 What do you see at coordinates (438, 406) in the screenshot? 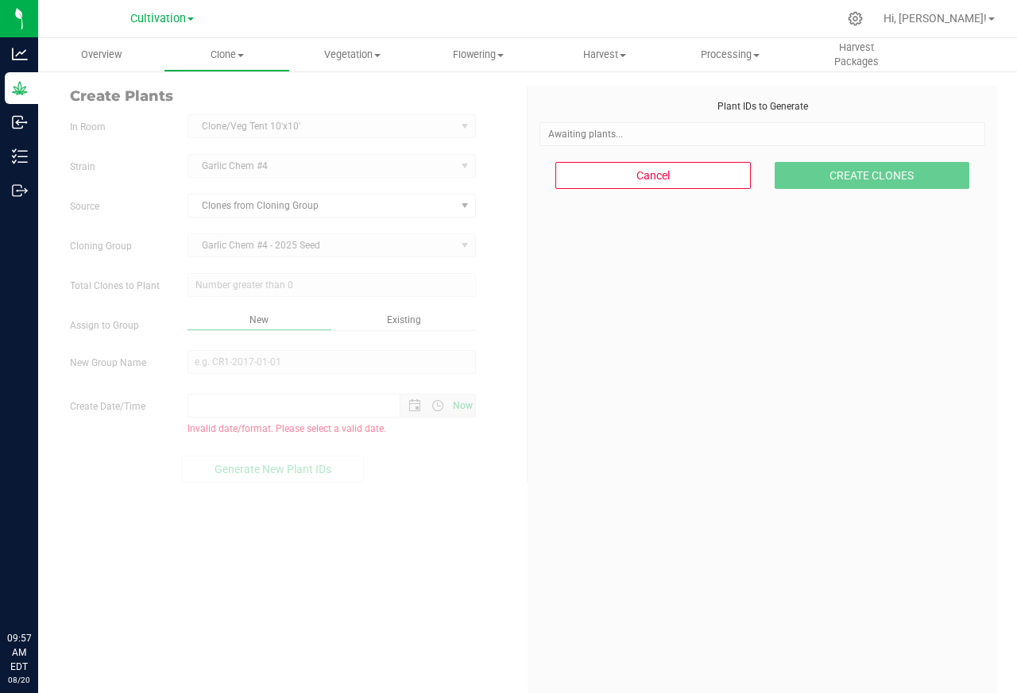
I see `span: Open the time view` at bounding box center [438, 406].